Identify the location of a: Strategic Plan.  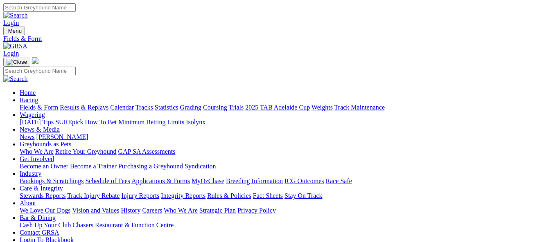
(217, 210).